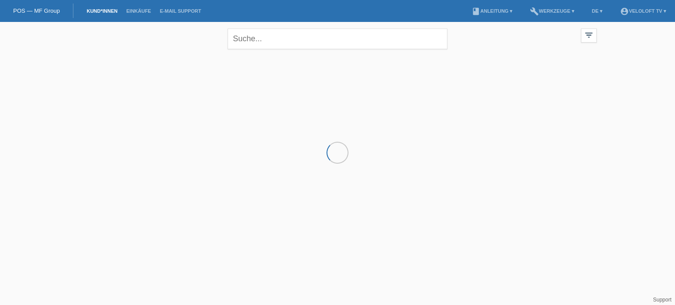  Describe the element at coordinates (476, 11) in the screenshot. I see `i: book` at that location.